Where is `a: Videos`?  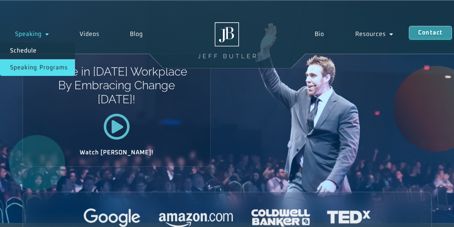 a: Videos is located at coordinates (90, 34).